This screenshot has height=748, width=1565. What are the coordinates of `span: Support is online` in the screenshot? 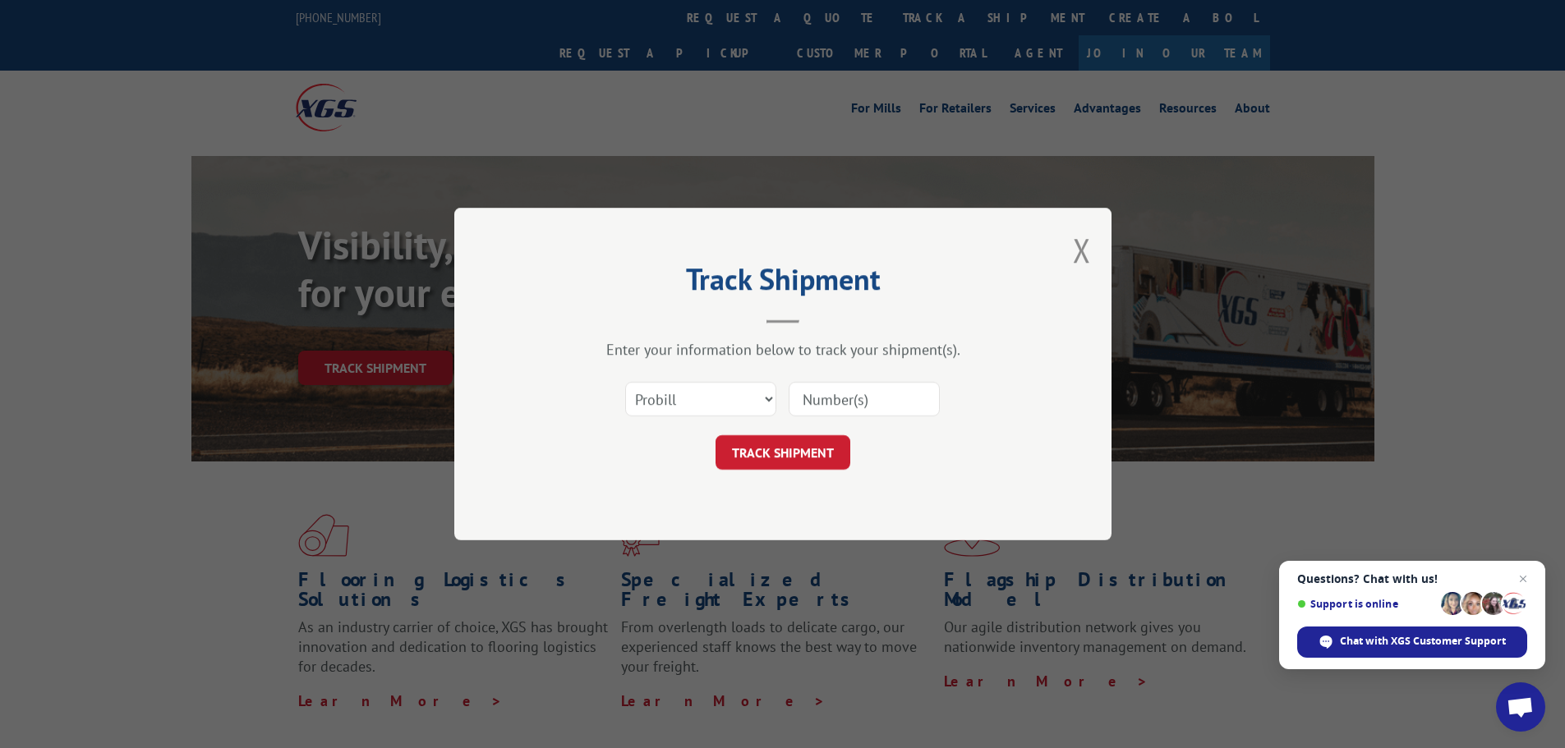 It's located at (1366, 604).